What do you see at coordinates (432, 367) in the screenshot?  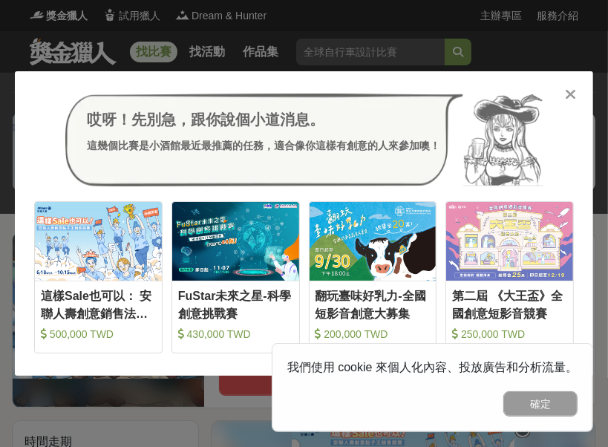 I see `span: 我們使用 cookie 來個人化內容、投放廣告和分析流量。` at bounding box center [432, 367].